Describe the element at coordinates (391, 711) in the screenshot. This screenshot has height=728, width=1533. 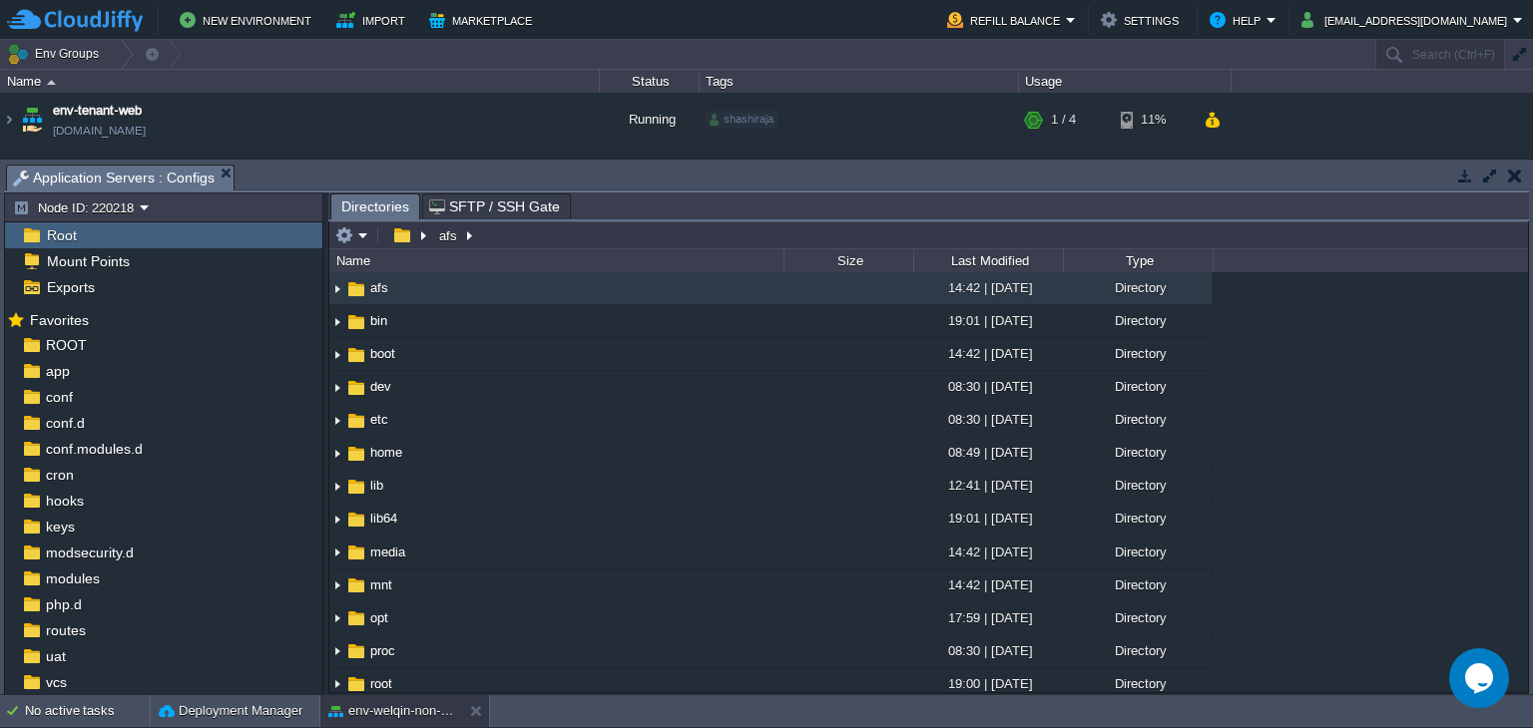
I see `button: env-welqin-non-prod` at that location.